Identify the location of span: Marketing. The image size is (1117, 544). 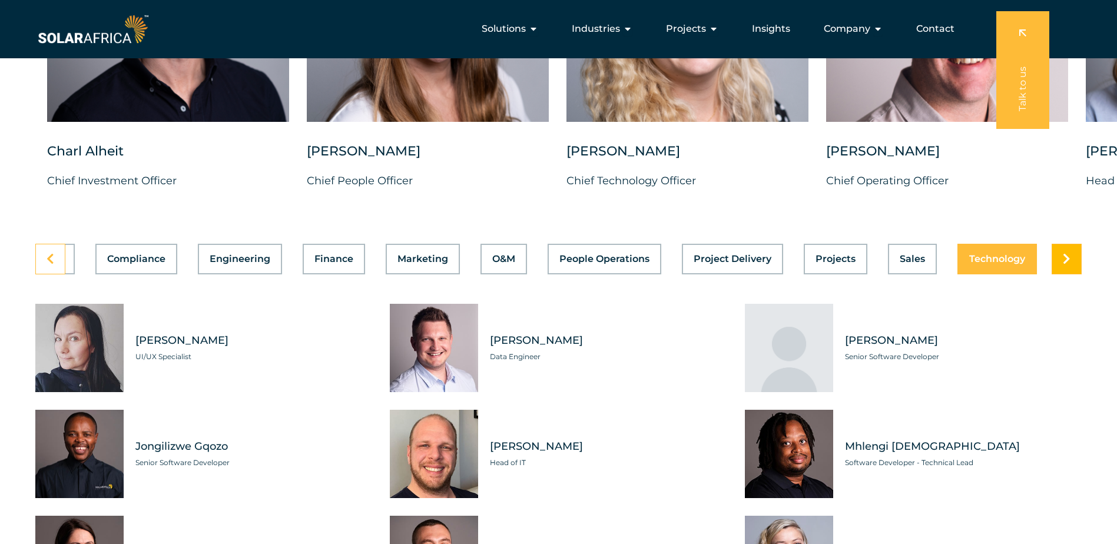
(423, 259).